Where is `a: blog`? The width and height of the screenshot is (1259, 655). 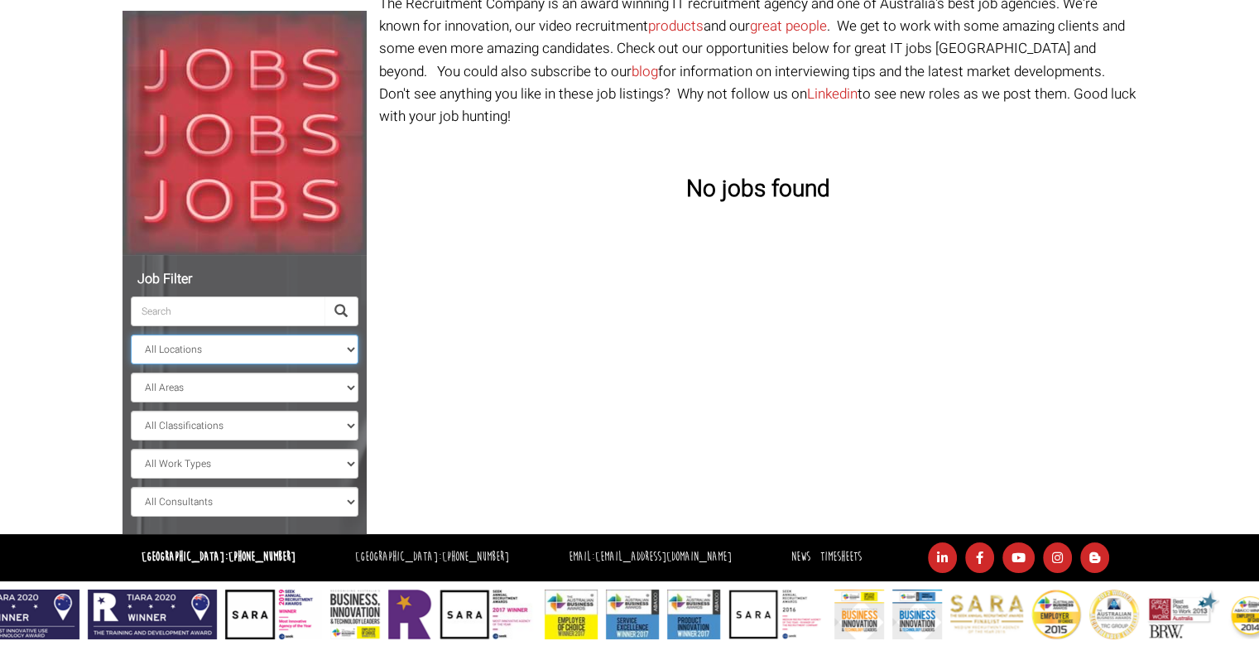
a: blog is located at coordinates (645, 71).